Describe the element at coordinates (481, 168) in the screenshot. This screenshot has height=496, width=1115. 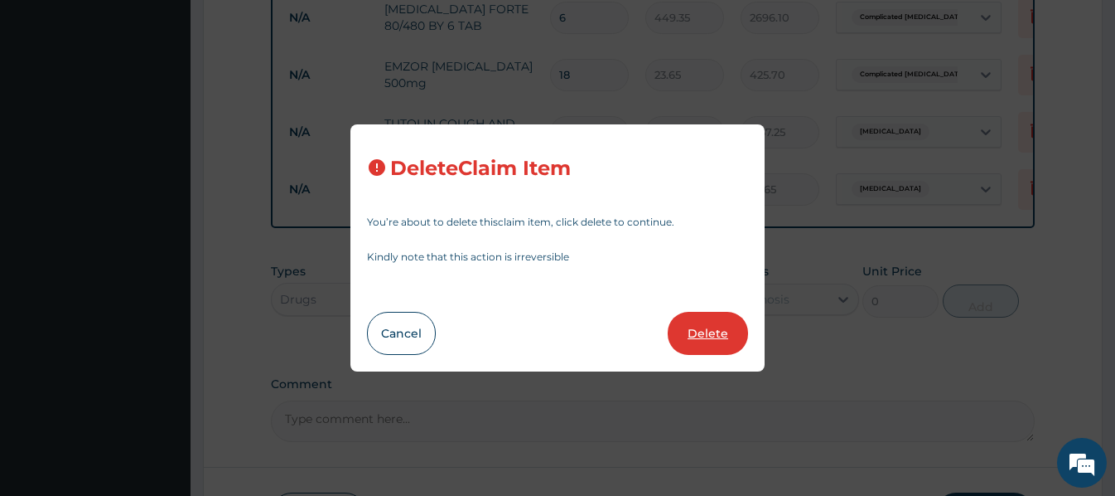
I see `h3: Delete Claim Item` at that location.